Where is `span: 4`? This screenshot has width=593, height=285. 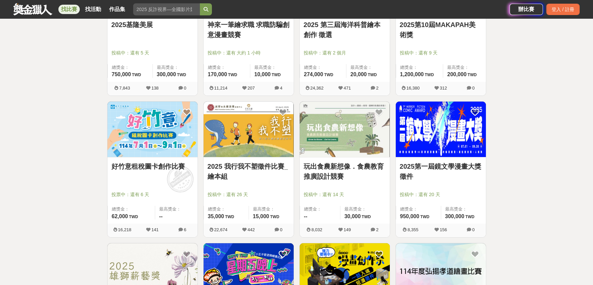
span: 4 is located at coordinates (281, 88).